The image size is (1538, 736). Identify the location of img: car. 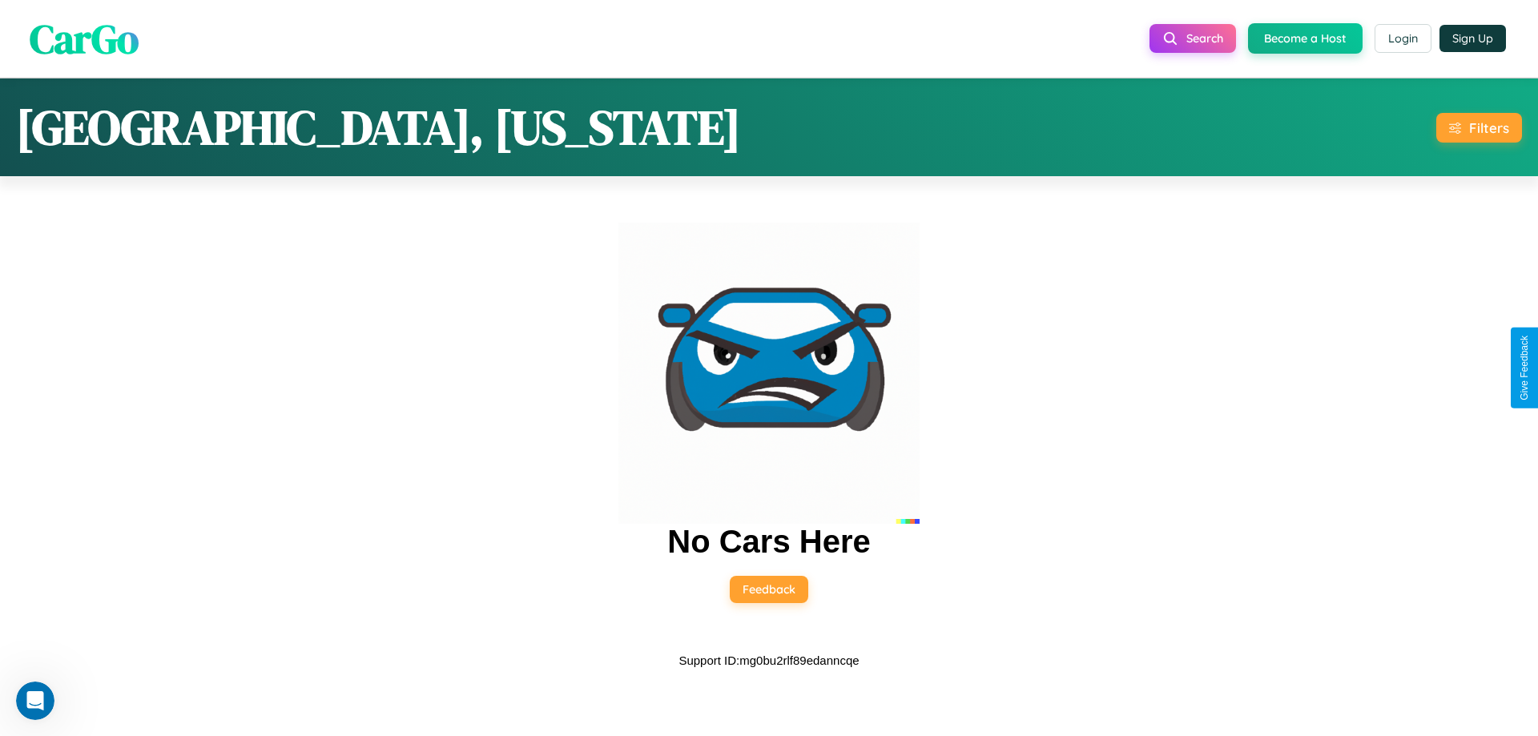
(769, 373).